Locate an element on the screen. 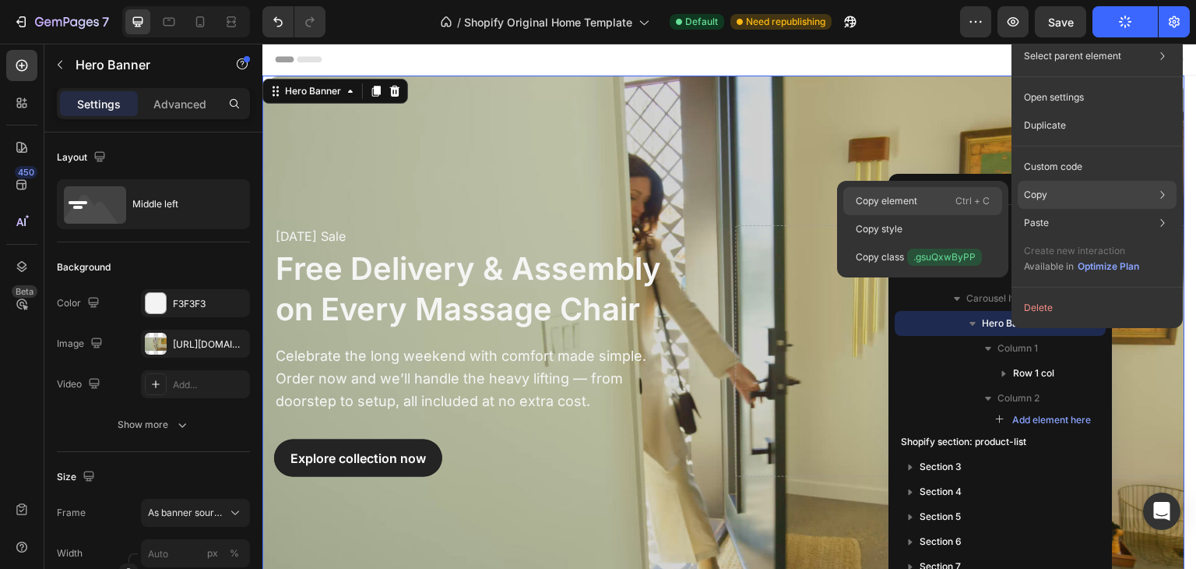 The height and width of the screenshot is (569, 1196). span: Section 4 is located at coordinates (941, 491).